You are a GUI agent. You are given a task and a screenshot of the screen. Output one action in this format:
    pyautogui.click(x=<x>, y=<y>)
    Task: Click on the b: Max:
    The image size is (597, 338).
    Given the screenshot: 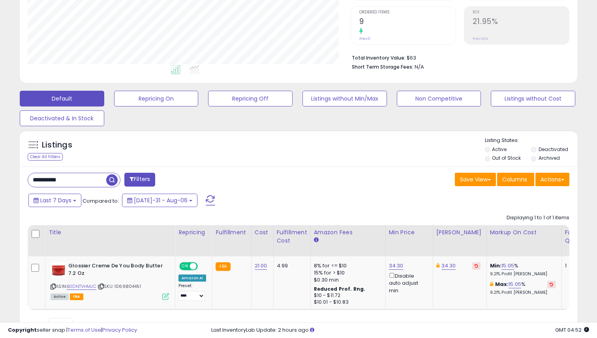 What is the action you would take?
    pyautogui.click(x=502, y=284)
    